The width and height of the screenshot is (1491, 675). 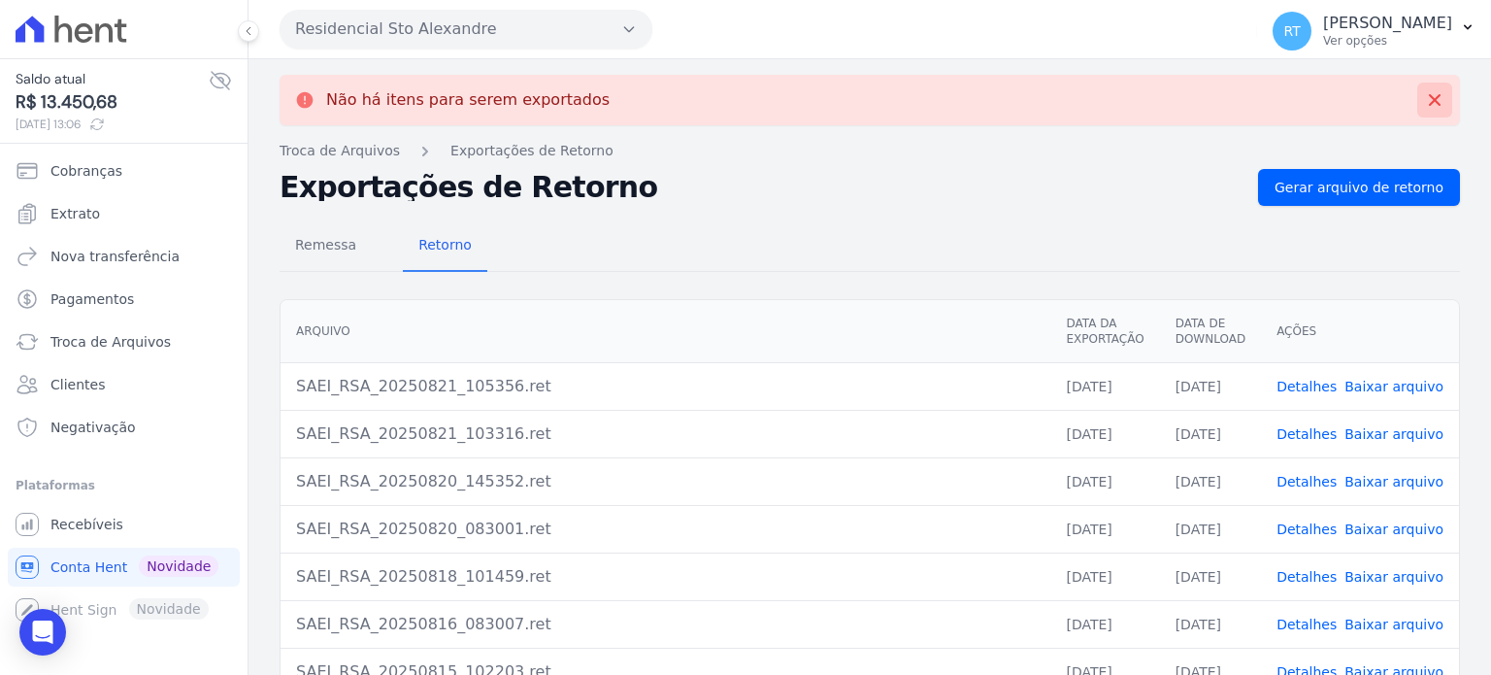 I want to click on span: Saldo atual, so click(x=112, y=79).